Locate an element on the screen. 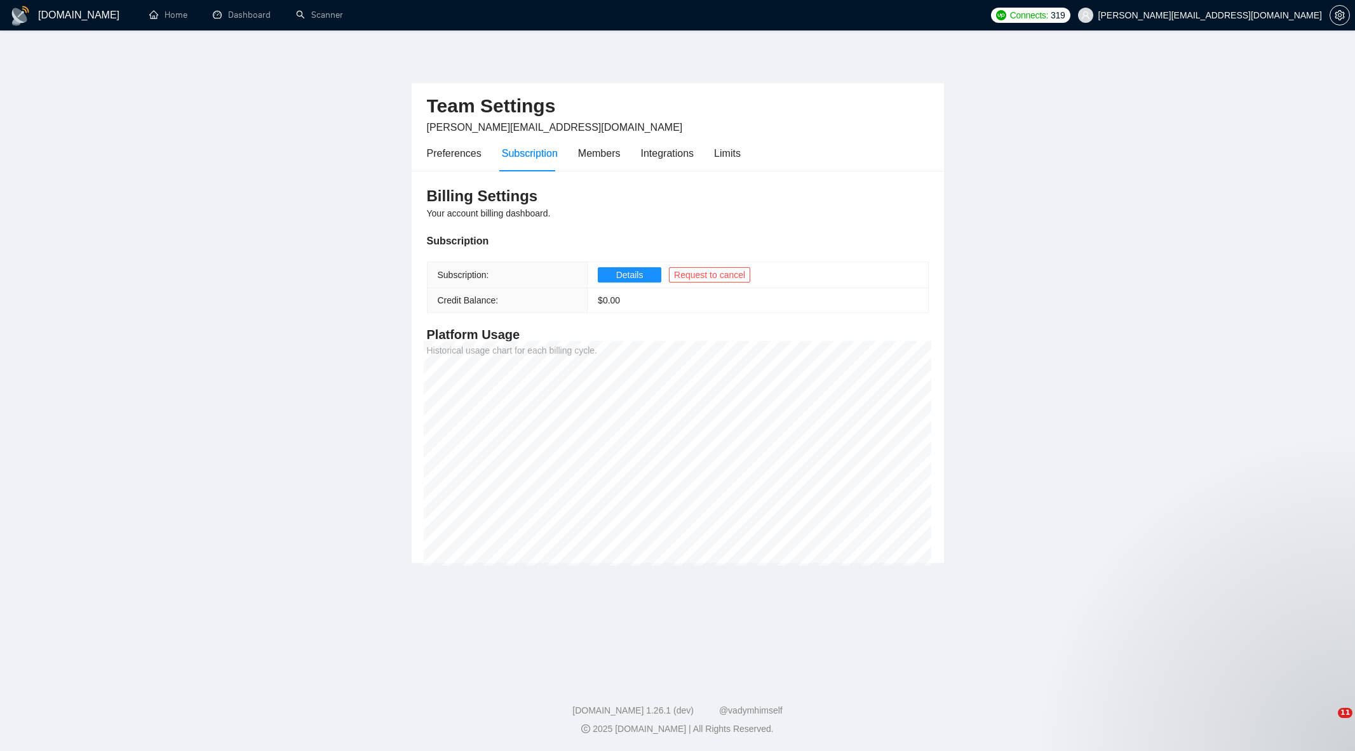 Image resolution: width=1355 pixels, height=751 pixels. span: Your account billing dashboard. is located at coordinates (488, 213).